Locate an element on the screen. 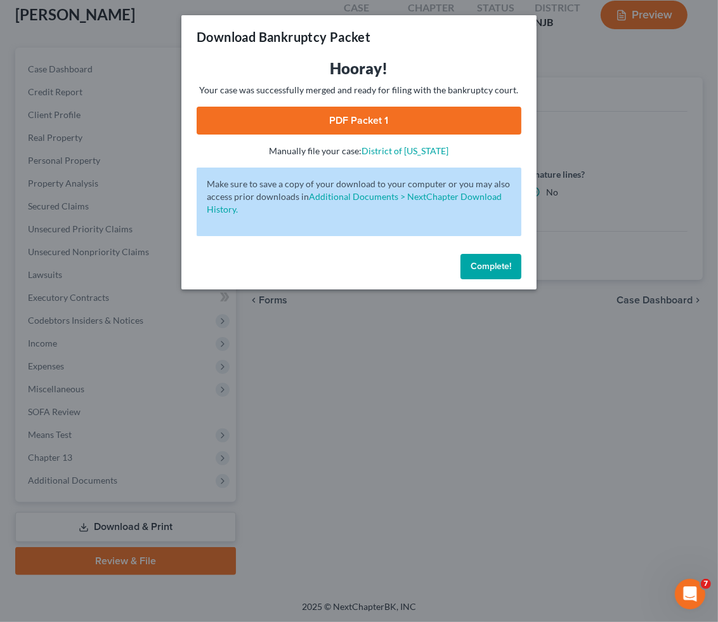 This screenshot has width=718, height=622. p: Your case was successfully merged and ready for filing with the bankruptcy court. is located at coordinates (359, 90).